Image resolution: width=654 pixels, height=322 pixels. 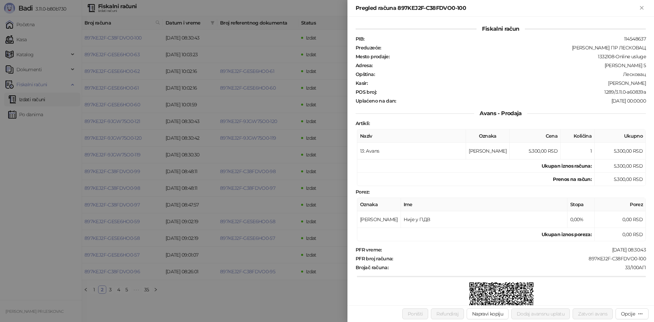 I want to click on button: Refundiraj, so click(x=447, y=314).